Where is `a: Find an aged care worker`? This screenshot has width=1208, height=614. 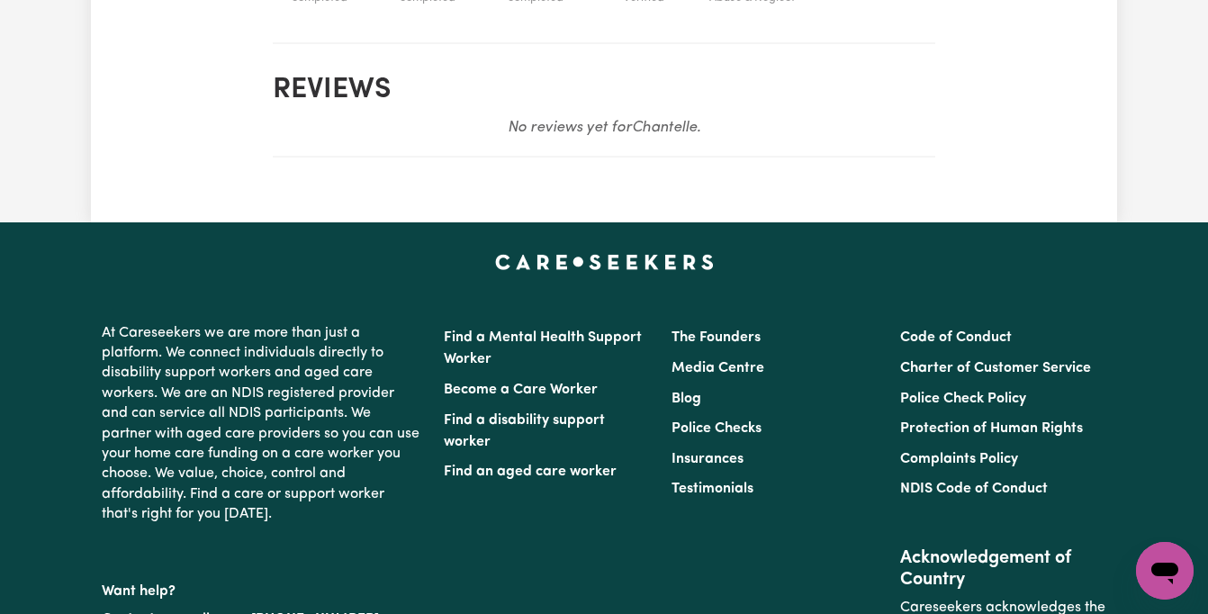 a: Find an aged care worker is located at coordinates (530, 472).